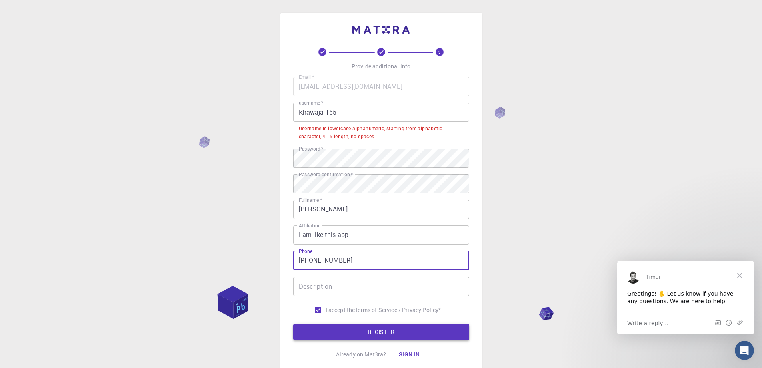  What do you see at coordinates (409, 354) in the screenshot?
I see `button: Sign in` at bounding box center [409, 354].